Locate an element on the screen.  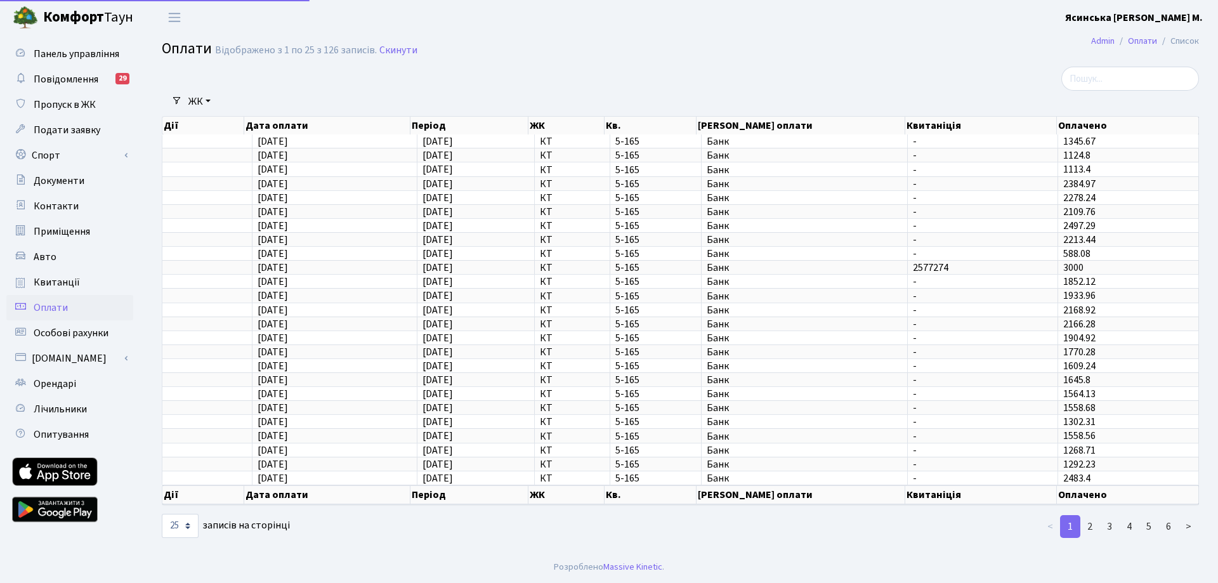
a: Квитанції is located at coordinates (70, 282).